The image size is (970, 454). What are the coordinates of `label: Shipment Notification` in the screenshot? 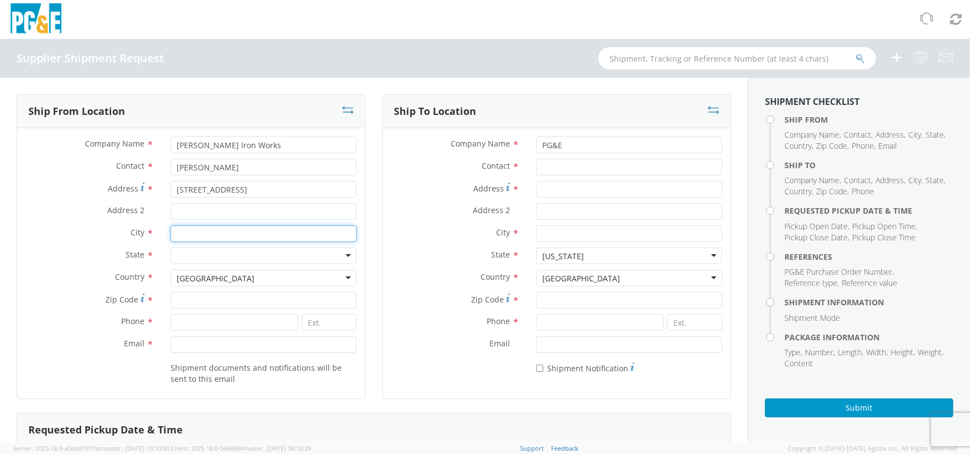 It's located at (585, 368).